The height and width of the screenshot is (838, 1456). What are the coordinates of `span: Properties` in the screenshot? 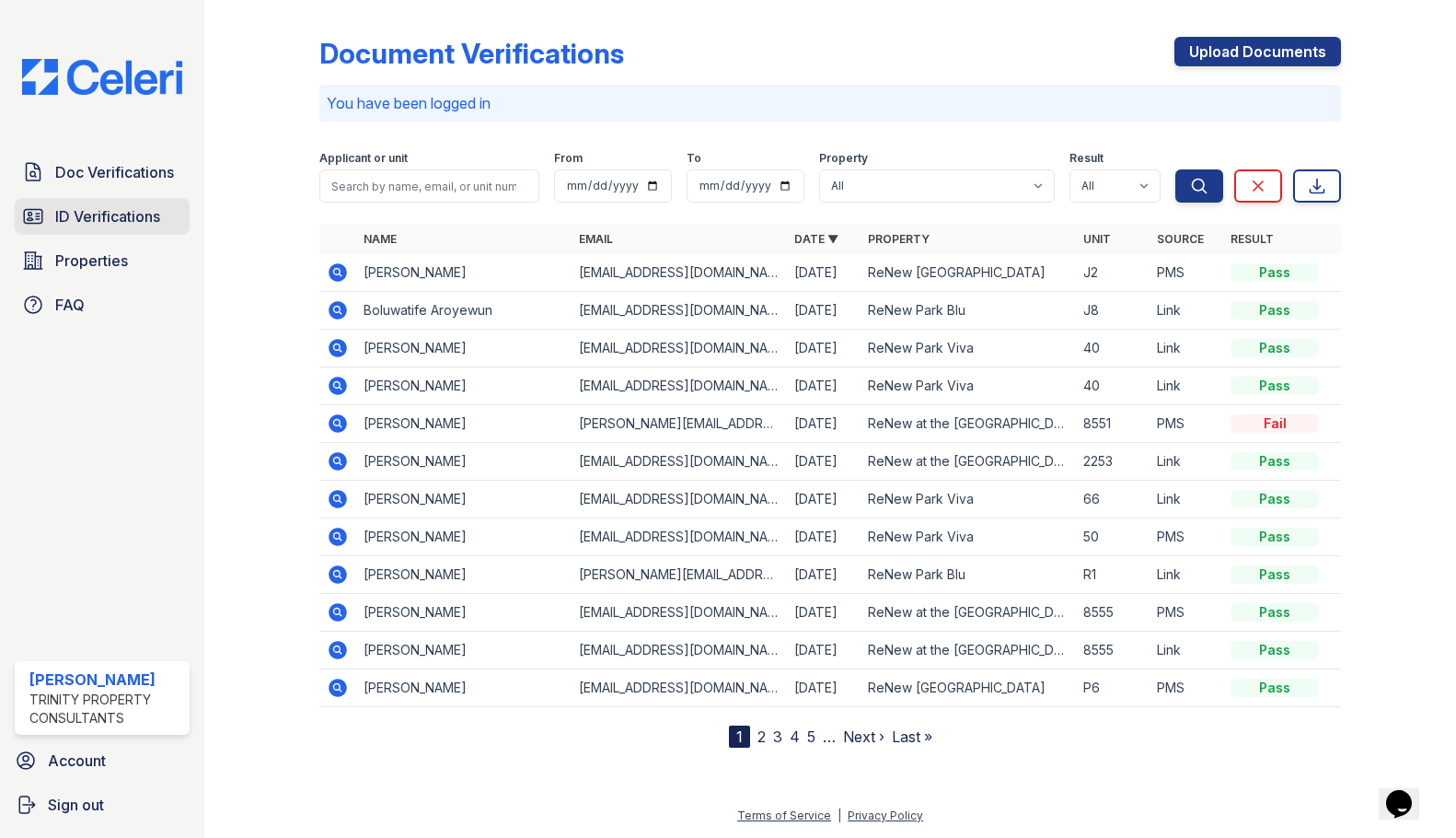 It's located at (91, 261).